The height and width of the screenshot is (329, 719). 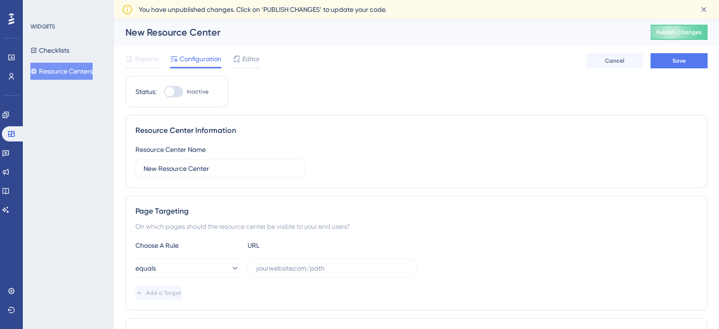 I want to click on span: You have unpublished changes. Click on ‘PUBLISH CHANGES’ to update your code., so click(x=262, y=10).